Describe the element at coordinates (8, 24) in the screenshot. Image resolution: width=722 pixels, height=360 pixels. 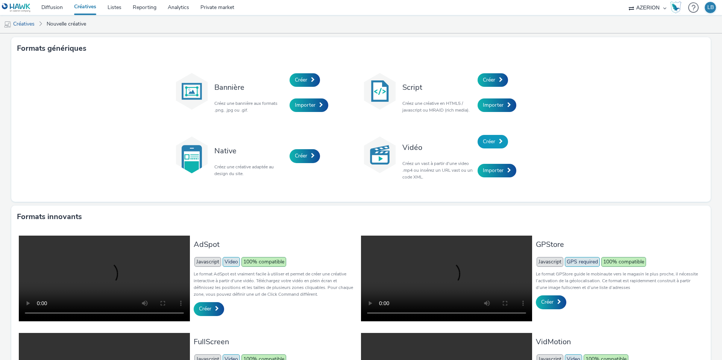
I see `img: mobile` at that location.